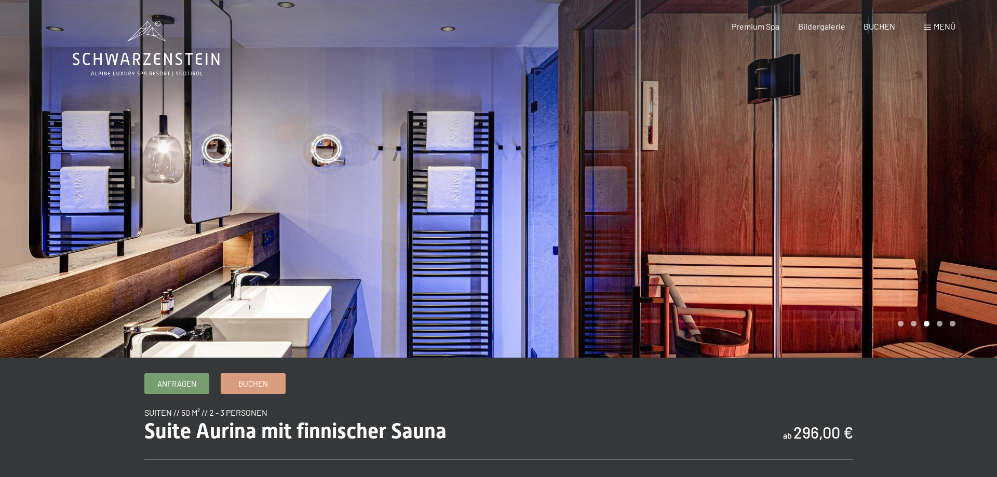 The image size is (997, 477). What do you see at coordinates (177, 384) in the screenshot?
I see `span: Anfragen` at bounding box center [177, 384].